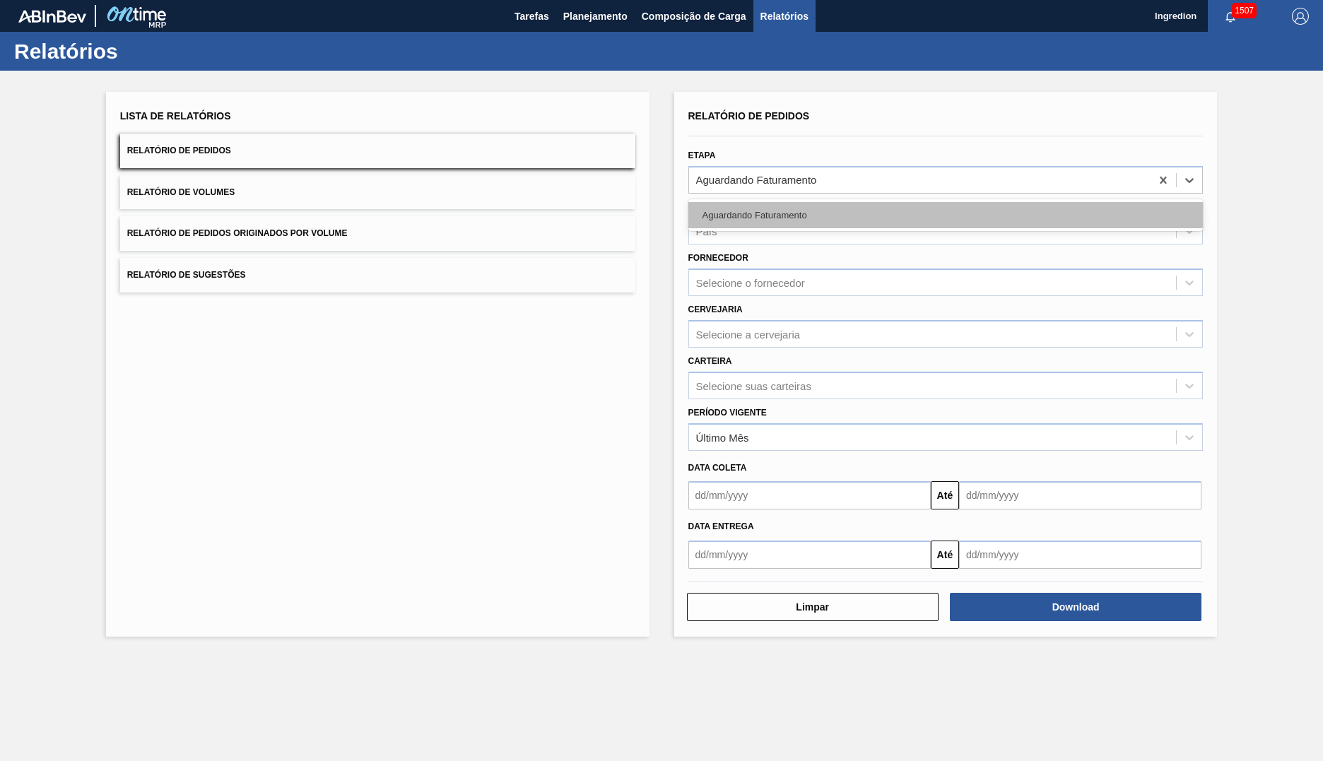  I want to click on label: Fornecedor, so click(718, 258).